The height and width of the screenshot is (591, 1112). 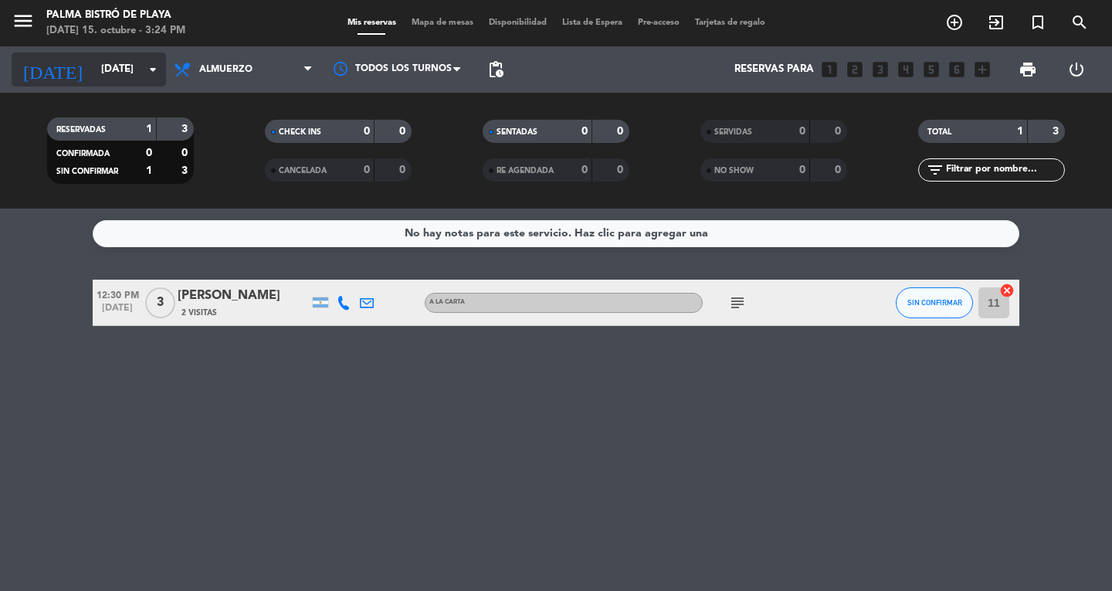 I want to click on i: looks_6, so click(x=956, y=69).